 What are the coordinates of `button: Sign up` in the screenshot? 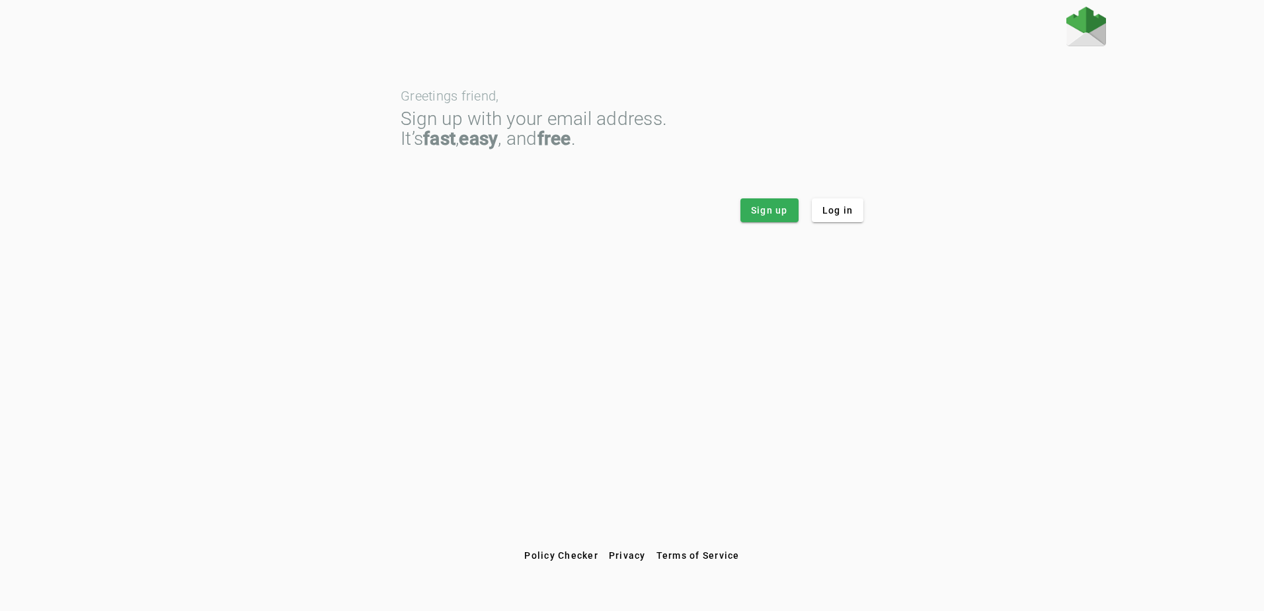 It's located at (770, 210).